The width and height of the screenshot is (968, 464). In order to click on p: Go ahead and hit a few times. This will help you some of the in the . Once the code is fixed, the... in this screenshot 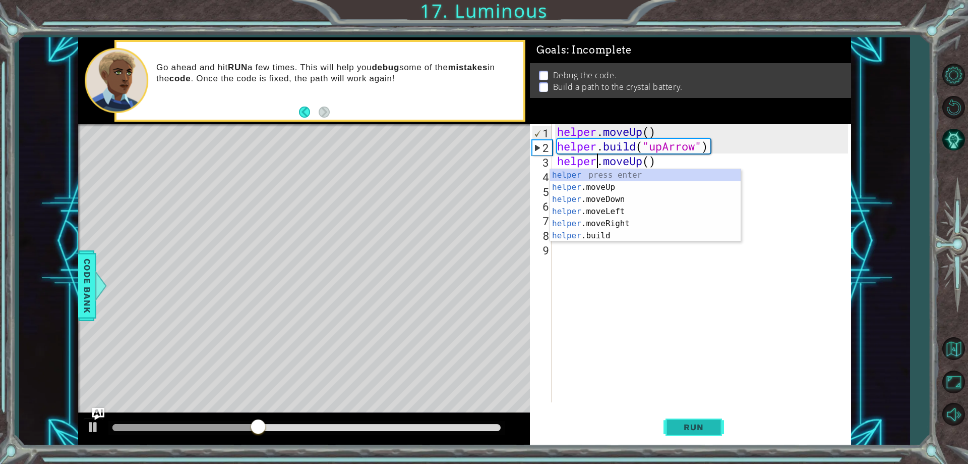, I will do `click(336, 73)`.